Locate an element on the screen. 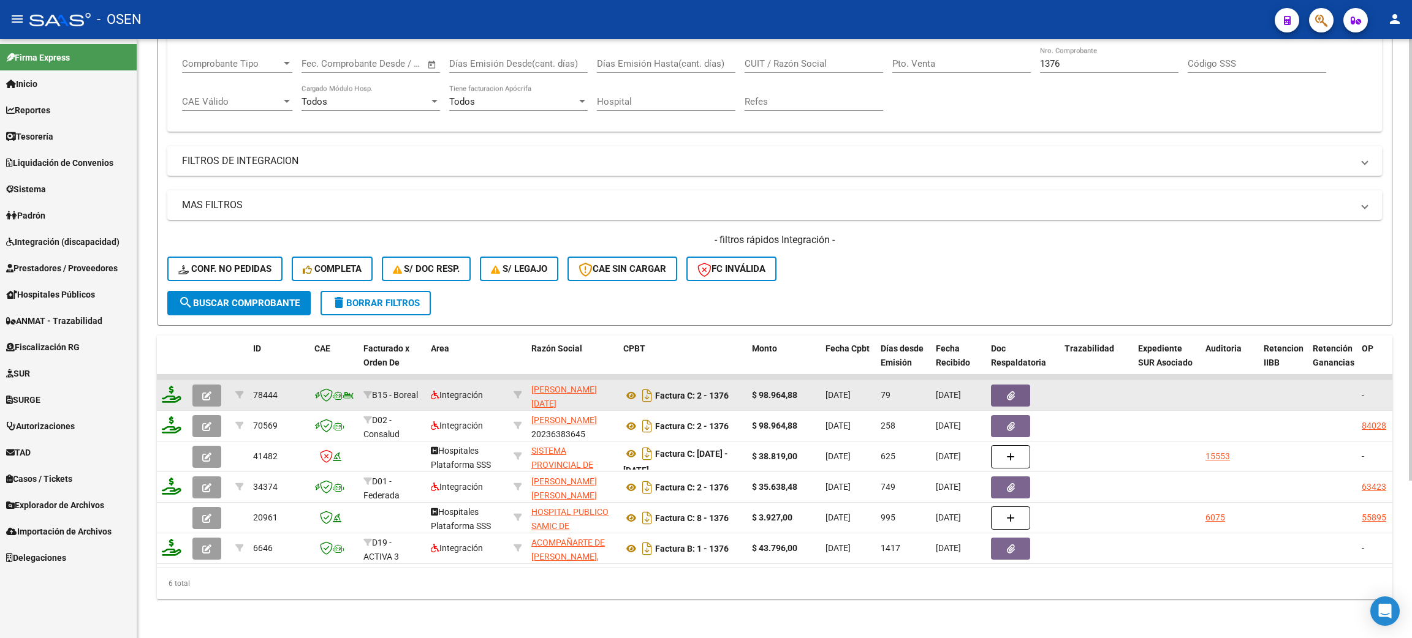 The image size is (1412, 638). span: 6646 is located at coordinates (263, 548).